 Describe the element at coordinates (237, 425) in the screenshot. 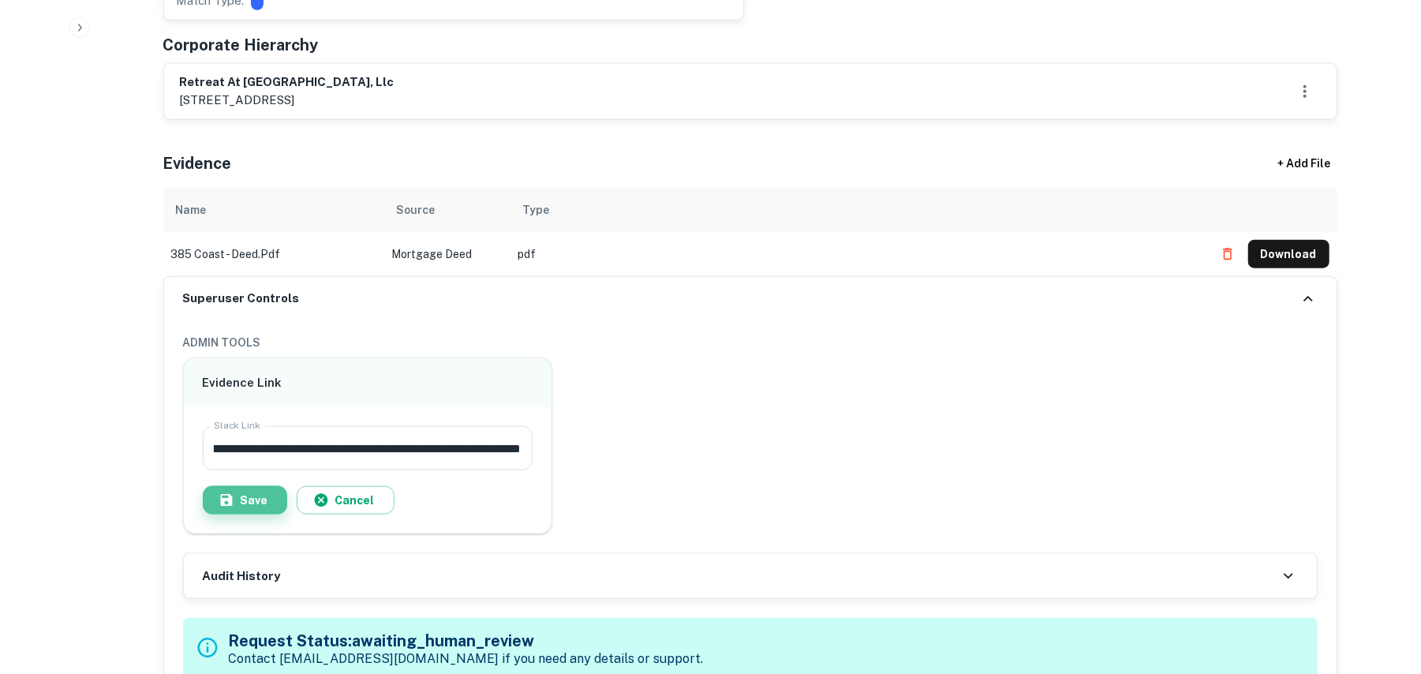

I see `label: Slack Link` at that location.